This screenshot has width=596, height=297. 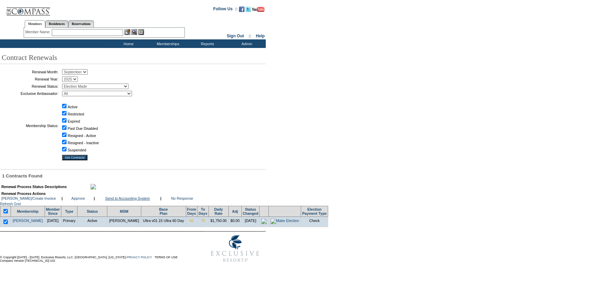 What do you see at coordinates (166, 258) in the screenshot?
I see `a: TERMS OF USE` at bounding box center [166, 258].